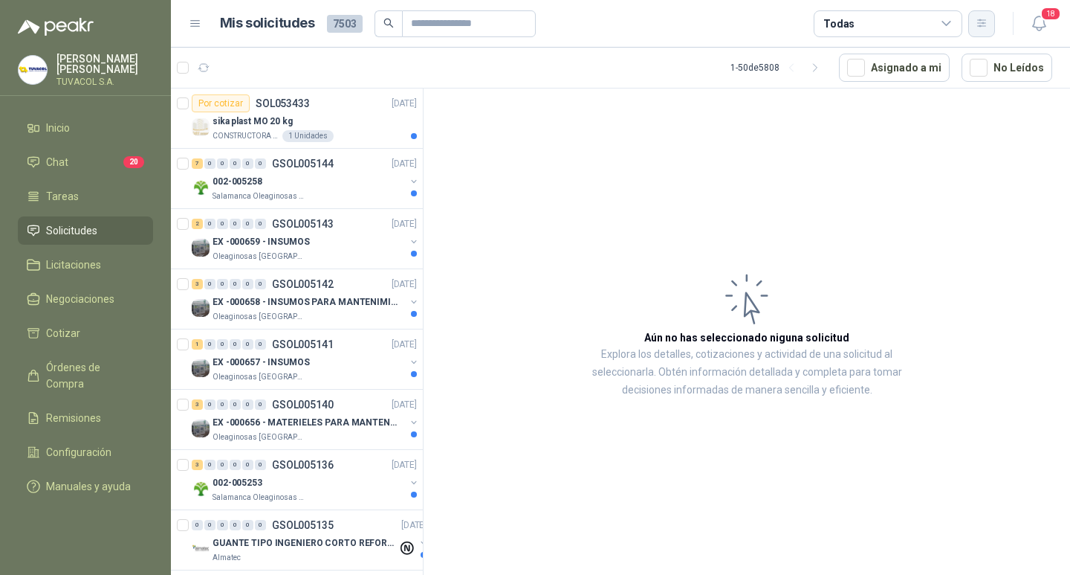 The height and width of the screenshot is (575, 1070). What do you see at coordinates (227, 557) in the screenshot?
I see `p: Almatec` at bounding box center [227, 557].